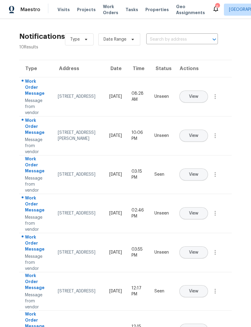  What do you see at coordinates (202, 69) in the screenshot?
I see `th: Actions` at bounding box center [202, 69].